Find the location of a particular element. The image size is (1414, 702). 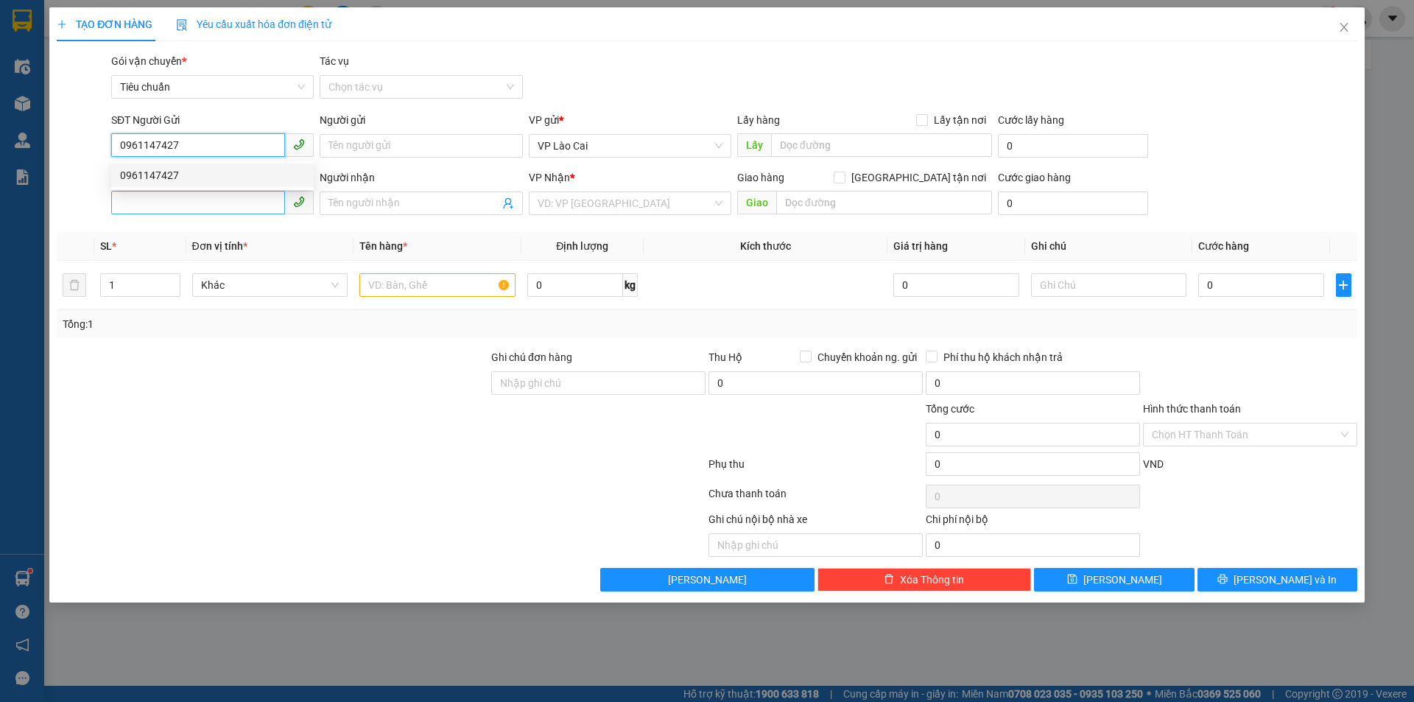

input: VD: Bàn, Ghế is located at coordinates (437, 285).